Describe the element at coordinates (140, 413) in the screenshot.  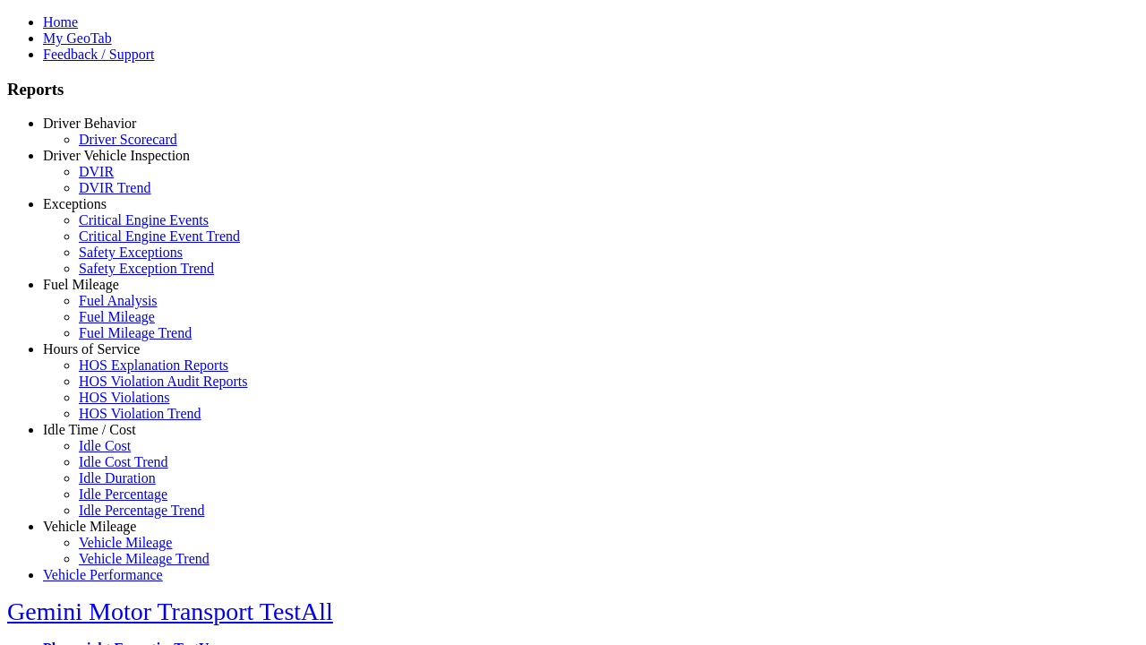
I see `a: HOS Violation Trend` at that location.